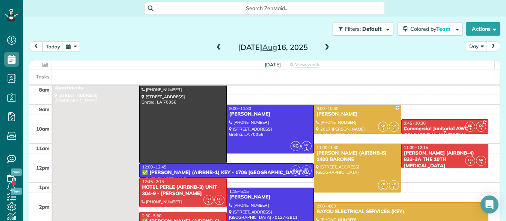 This screenshot has height=221, width=506. What do you see at coordinates (372, 29) in the screenshot?
I see `span: Default` at bounding box center [372, 29].